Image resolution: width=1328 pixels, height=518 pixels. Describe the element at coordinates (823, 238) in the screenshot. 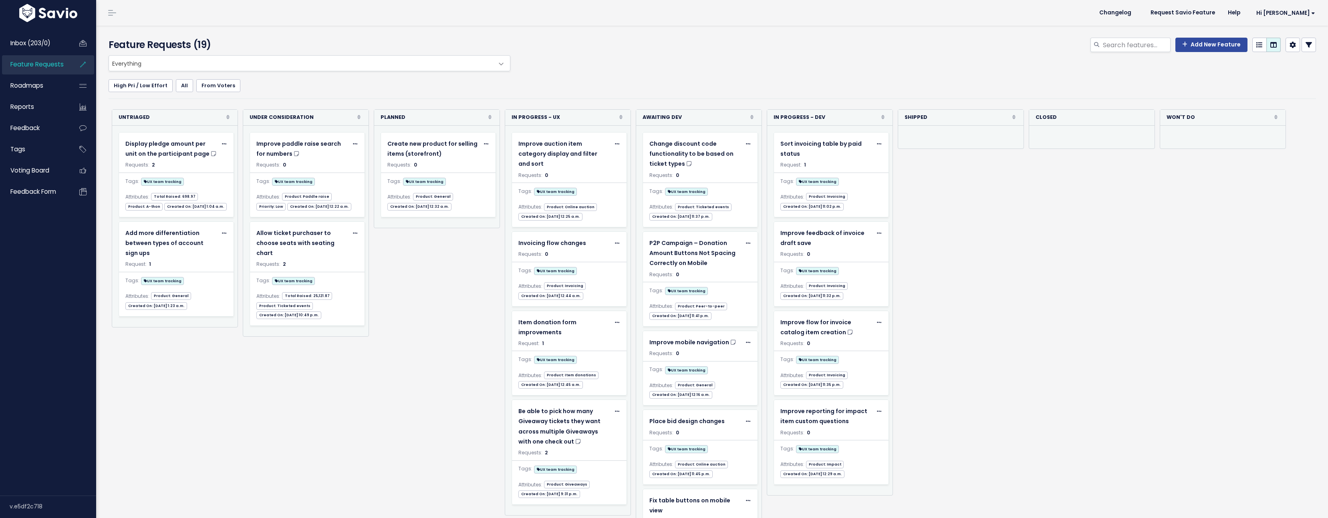

I see `span: Improve feedback of invoice draft save` at that location.